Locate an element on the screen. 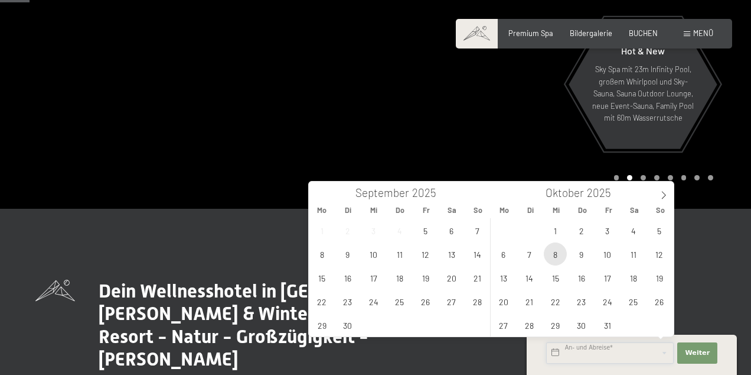  span: Menü is located at coordinates (704, 33).